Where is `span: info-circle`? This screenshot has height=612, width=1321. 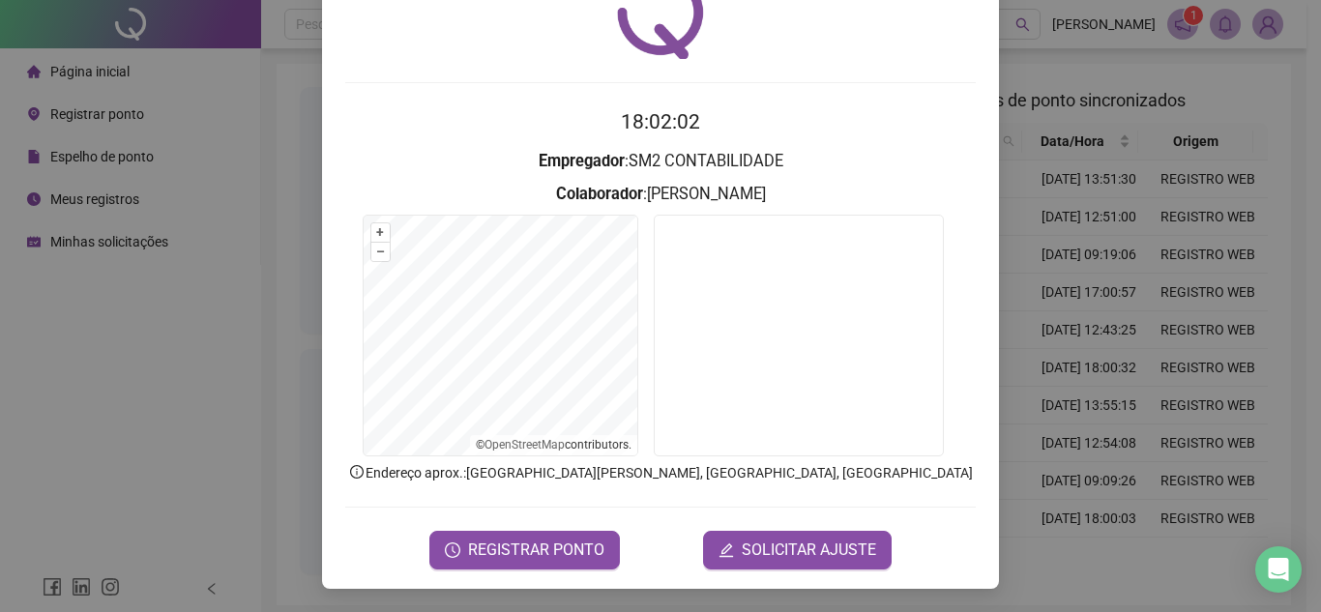
span: info-circle is located at coordinates (357, 472).